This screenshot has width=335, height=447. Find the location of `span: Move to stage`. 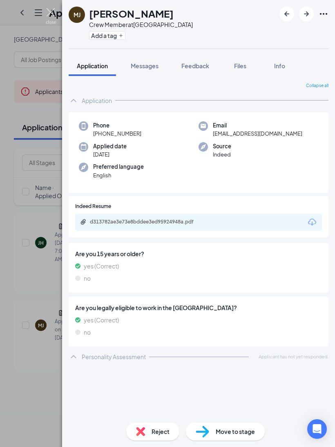

span: Move to stage is located at coordinates (236, 432).